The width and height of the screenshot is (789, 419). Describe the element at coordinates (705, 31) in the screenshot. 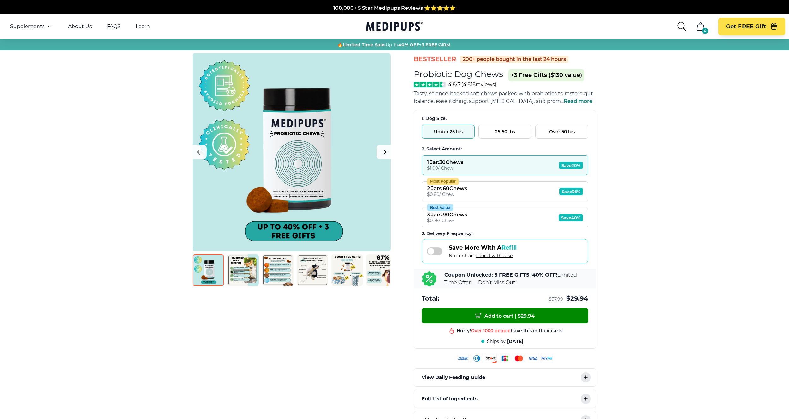

I see `div: 4` at that location.